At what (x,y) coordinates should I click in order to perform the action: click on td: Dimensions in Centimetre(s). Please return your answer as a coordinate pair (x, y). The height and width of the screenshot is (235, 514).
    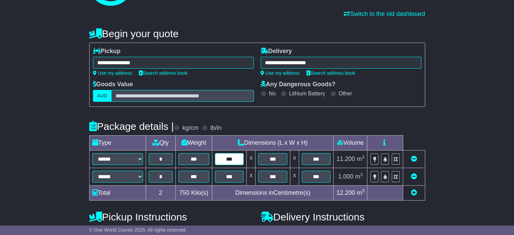
    Looking at the image, I should click on (273, 193).